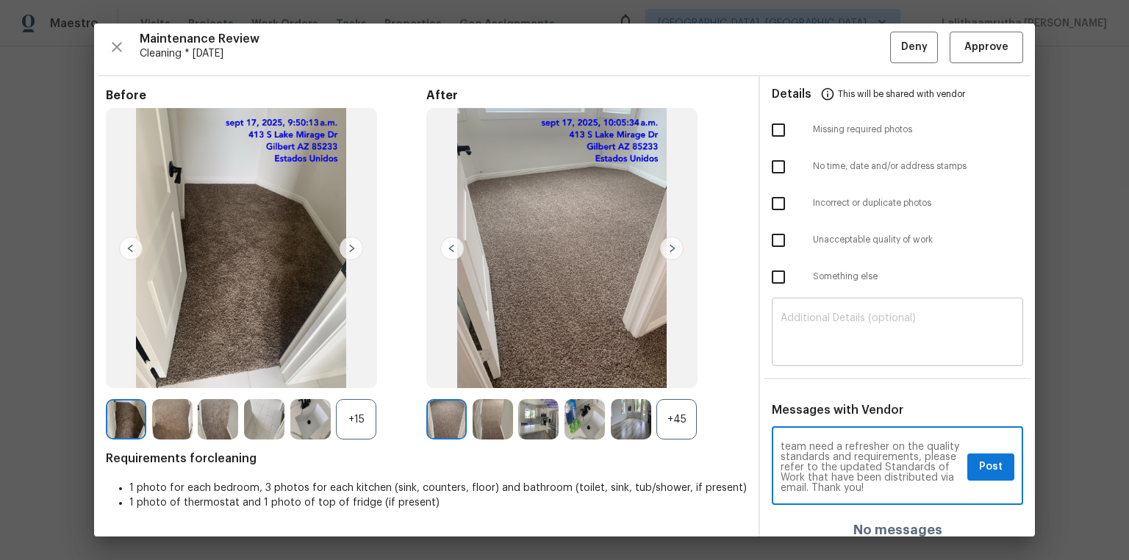 This screenshot has height=560, width=1129. Describe the element at coordinates (898, 277) in the screenshot. I see `div: Something else` at that location.